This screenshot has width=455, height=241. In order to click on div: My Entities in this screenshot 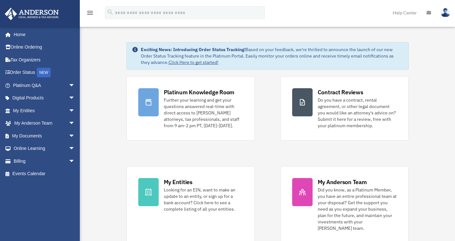, I will do `click(178, 182)`.